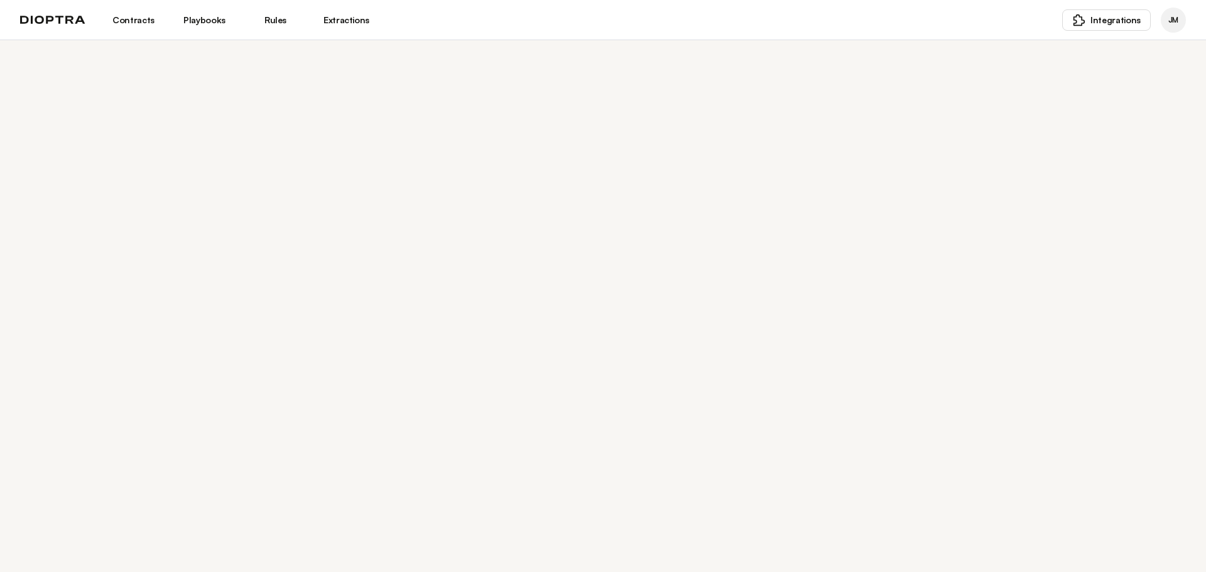 The width and height of the screenshot is (1206, 572). Describe the element at coordinates (204, 20) in the screenshot. I see `a: Playbooks` at that location.